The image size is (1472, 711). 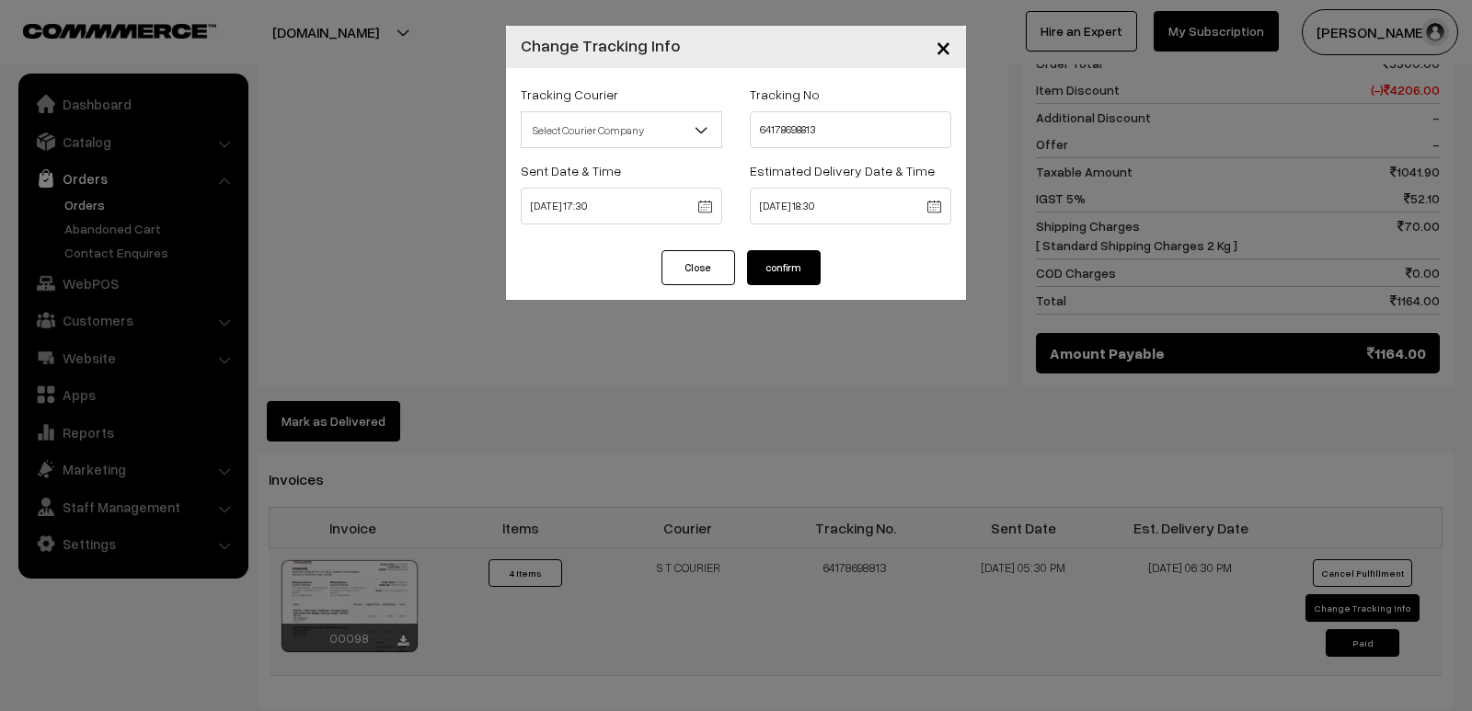 What do you see at coordinates (621, 206) in the screenshot?
I see `input: Sent Date & Time` at bounding box center [621, 206].